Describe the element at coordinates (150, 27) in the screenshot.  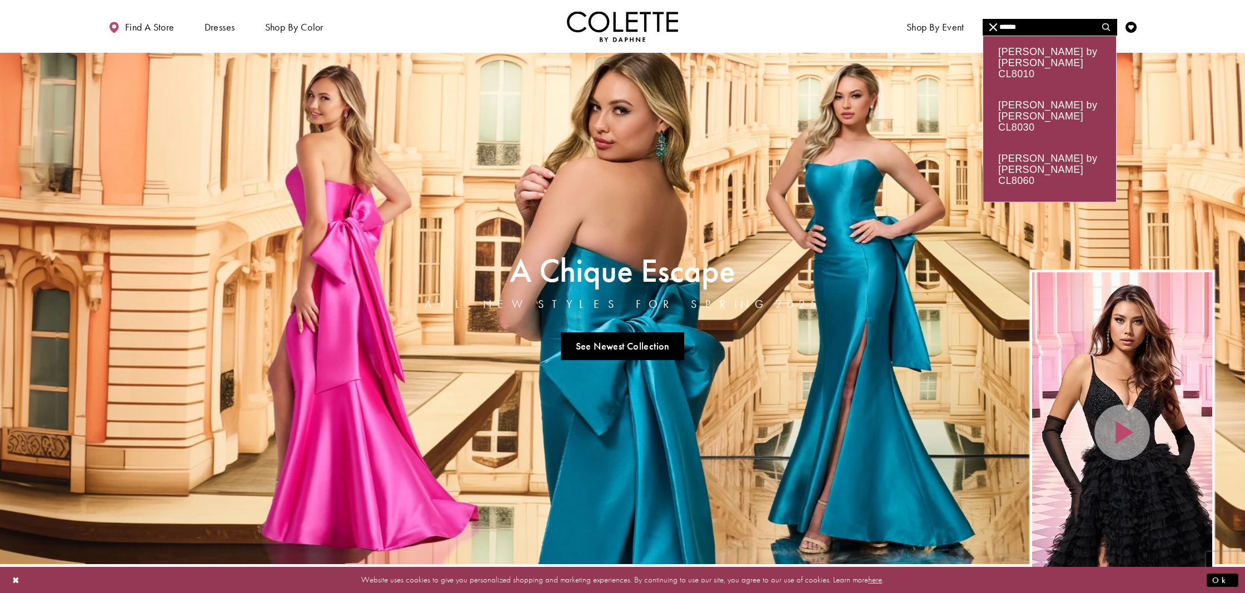
I see `span: Find a store` at that location.